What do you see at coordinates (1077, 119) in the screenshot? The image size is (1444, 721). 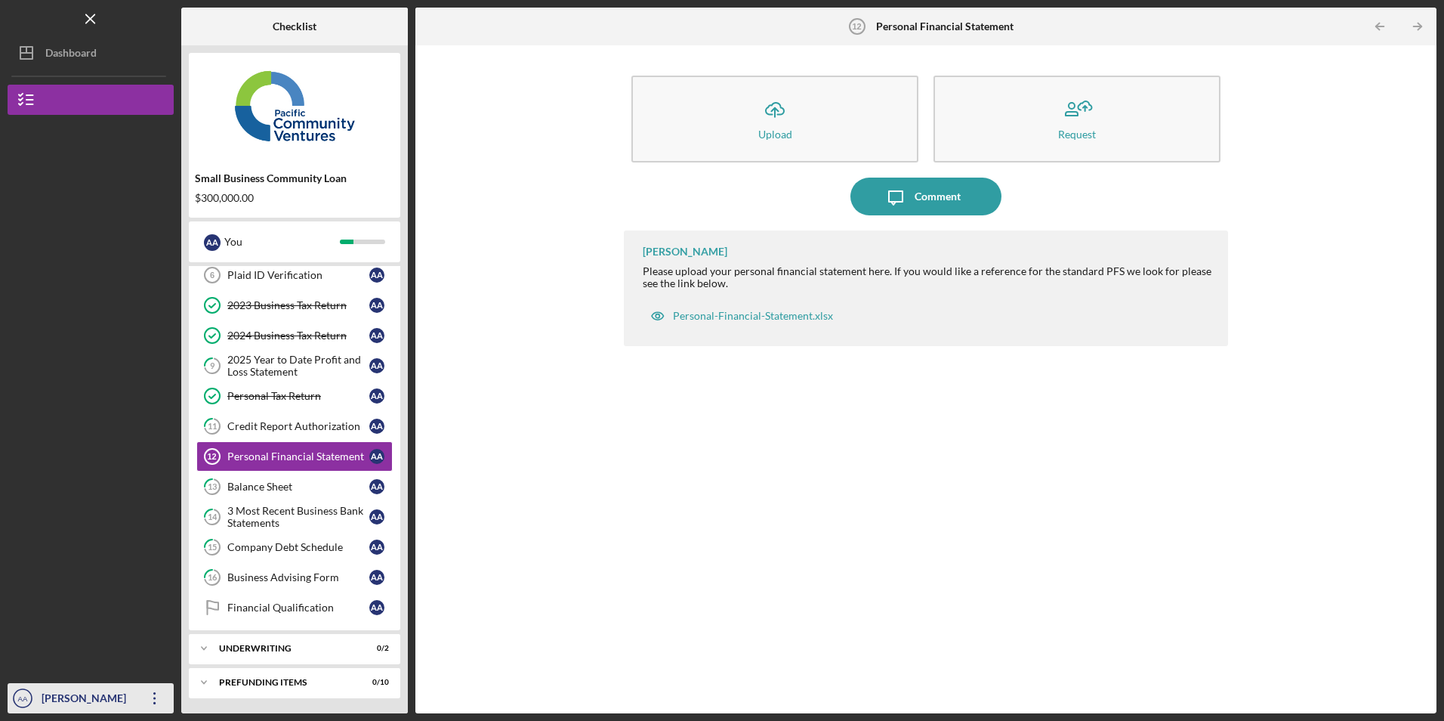 I see `button: Request` at bounding box center [1077, 119].